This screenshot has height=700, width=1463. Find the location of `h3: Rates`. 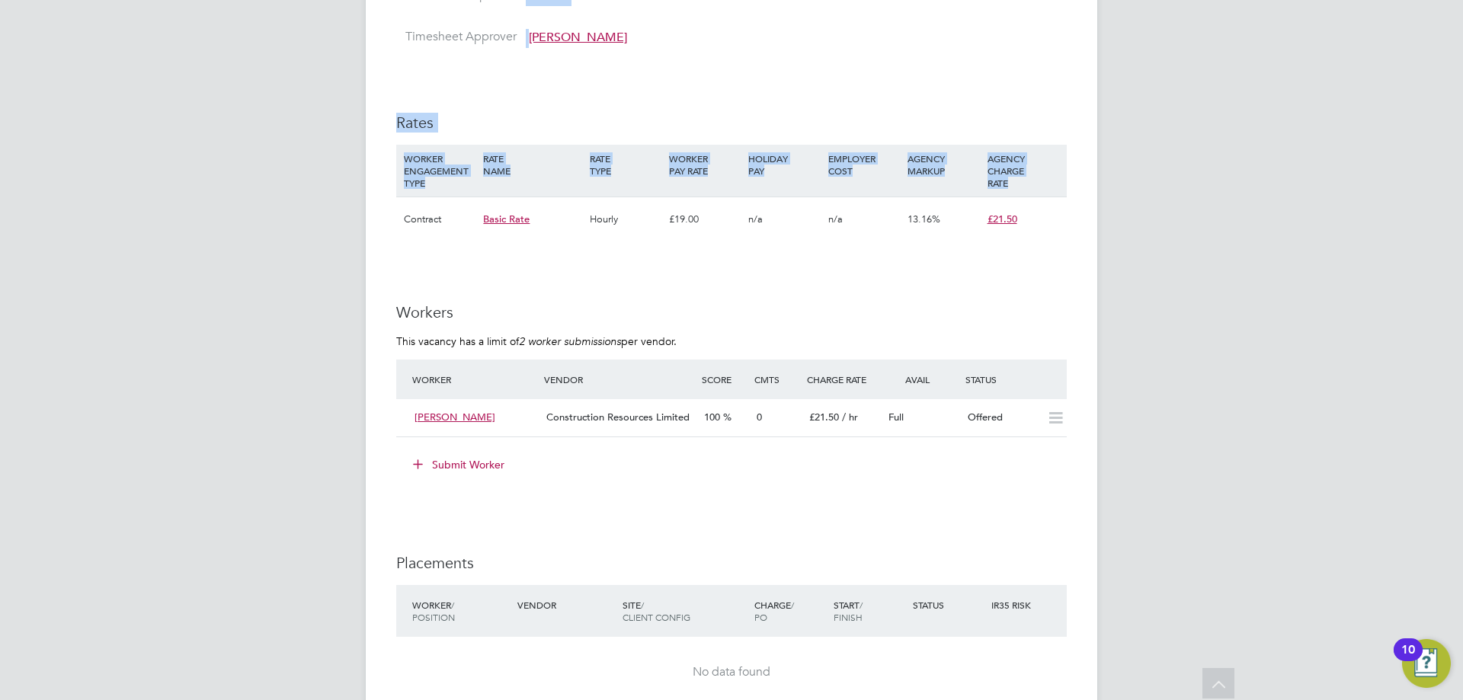

h3: Rates is located at coordinates (731, 123).